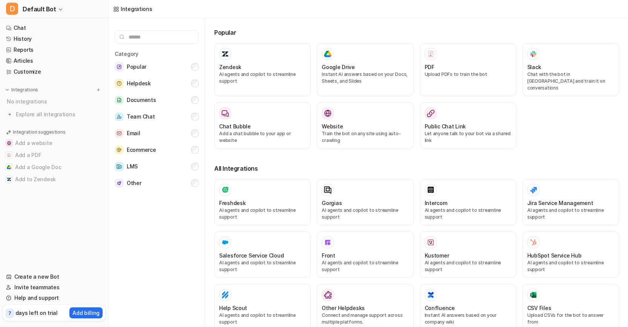 The width and height of the screenshot is (628, 327). What do you see at coordinates (328, 255) in the screenshot?
I see `h3: Front` at bounding box center [328, 255].